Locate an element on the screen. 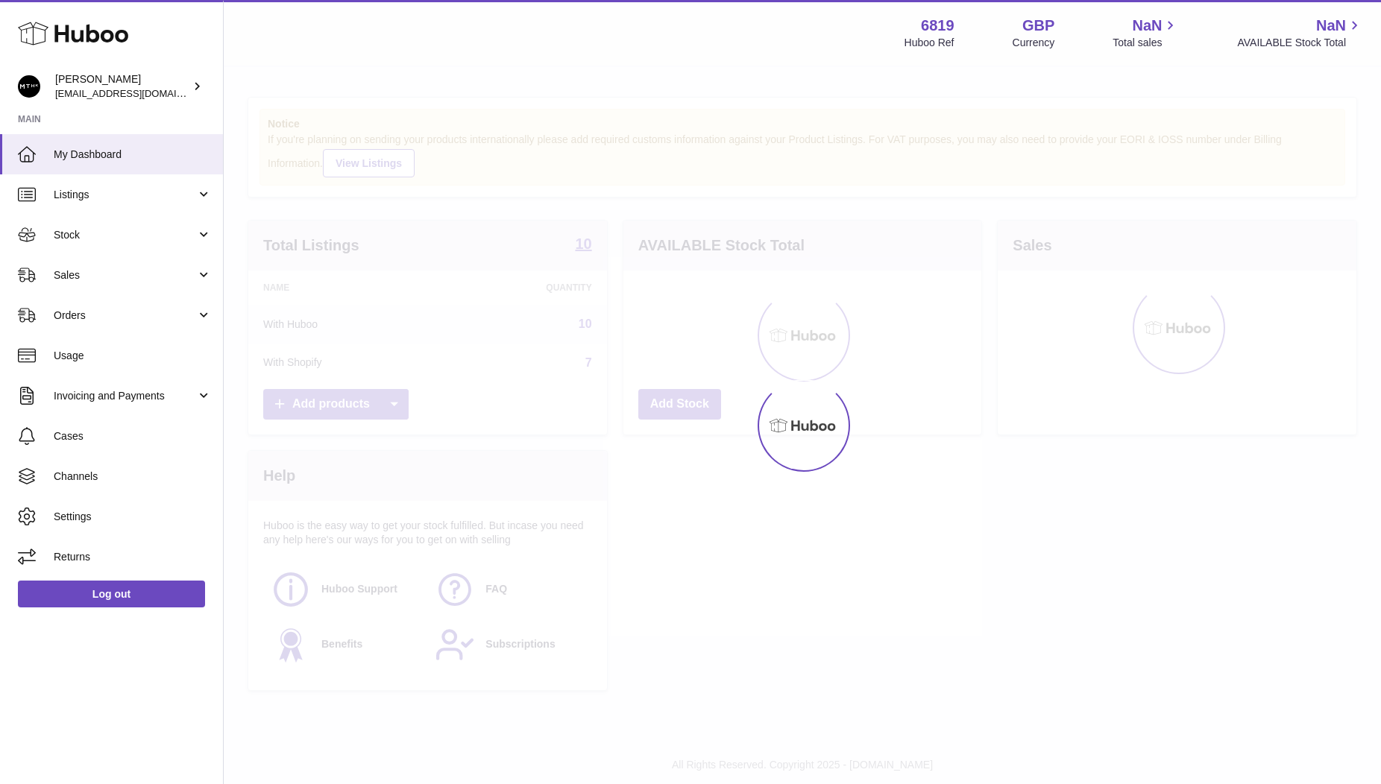 This screenshot has height=784, width=1381. a: NaN Total sales is located at coordinates (1145, 33).